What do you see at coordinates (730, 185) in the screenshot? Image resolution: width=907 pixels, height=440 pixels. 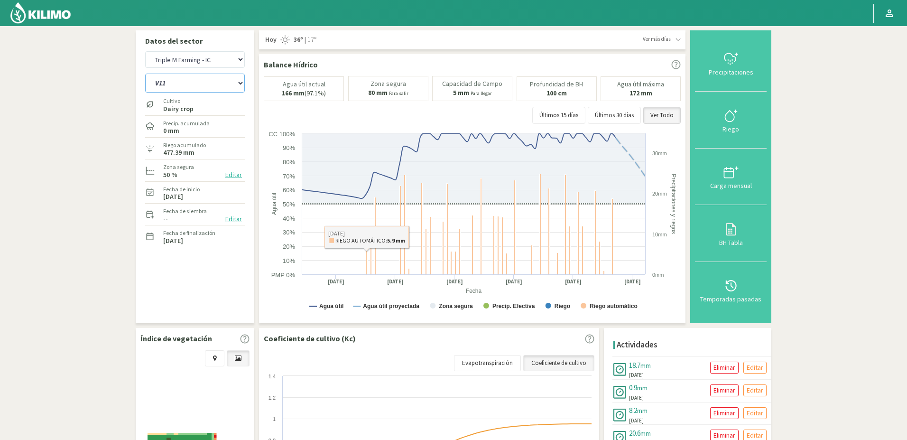 I see `div: Carga mensual` at bounding box center [730, 185].